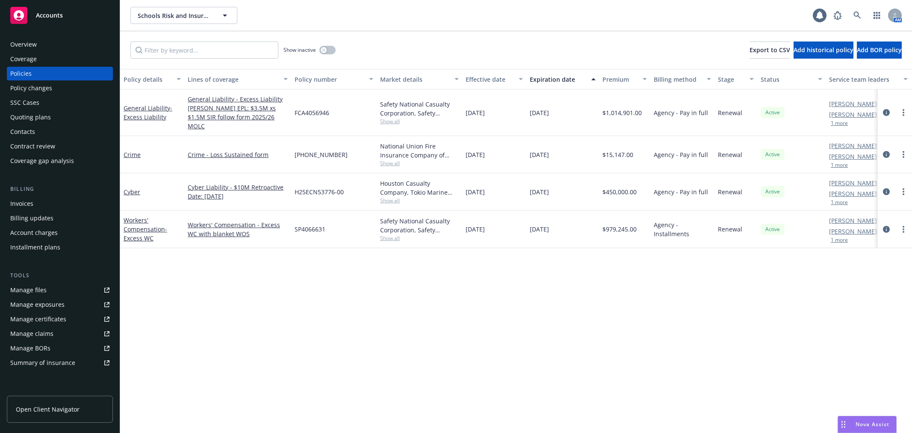 The width and height of the screenshot is (912, 433). I want to click on a: Billing updates, so click(60, 218).